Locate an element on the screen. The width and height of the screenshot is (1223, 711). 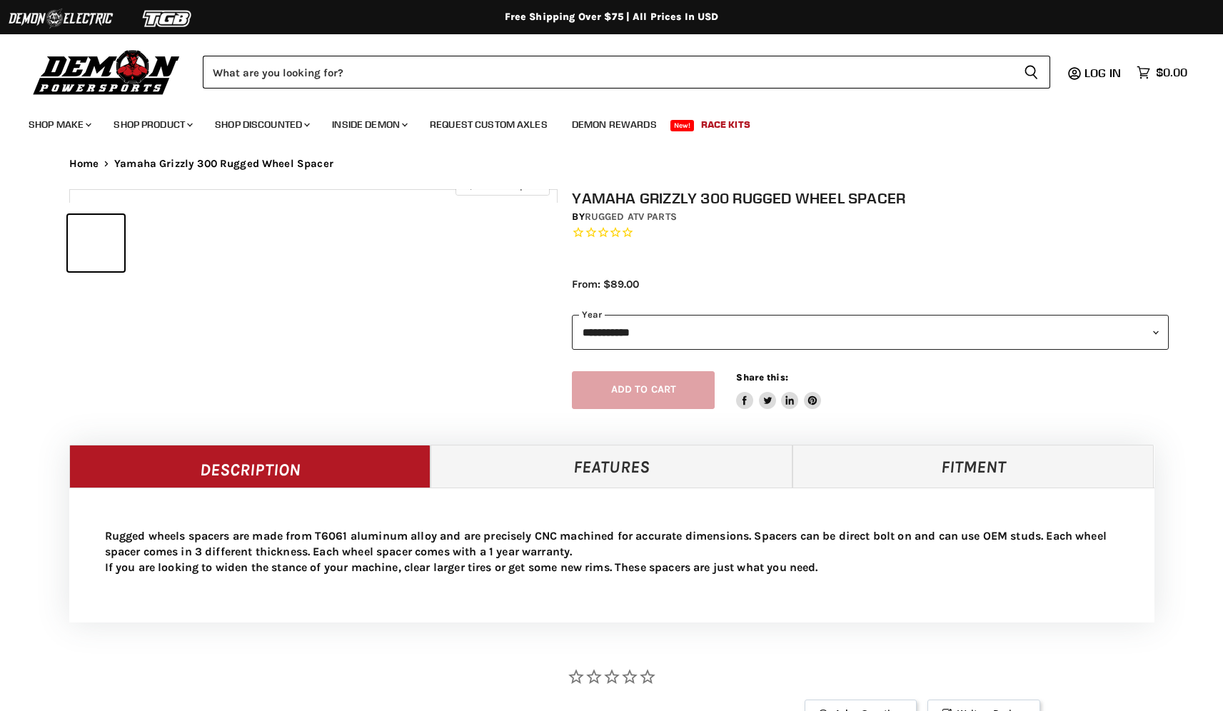
span: Log in is located at coordinates (1103, 73).